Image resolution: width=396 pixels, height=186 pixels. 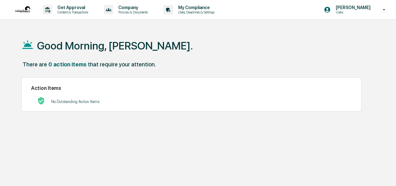 I want to click on p: Users, so click(x=352, y=12).